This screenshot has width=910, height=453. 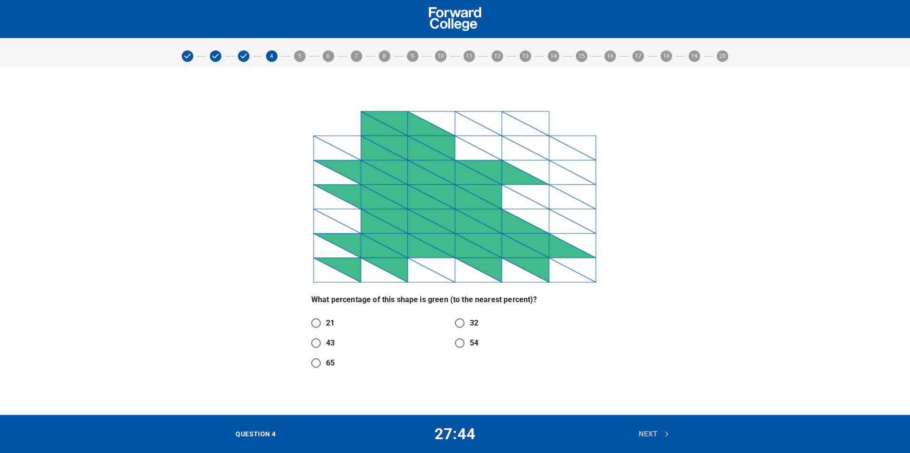 I want to click on text: 7, so click(x=356, y=56).